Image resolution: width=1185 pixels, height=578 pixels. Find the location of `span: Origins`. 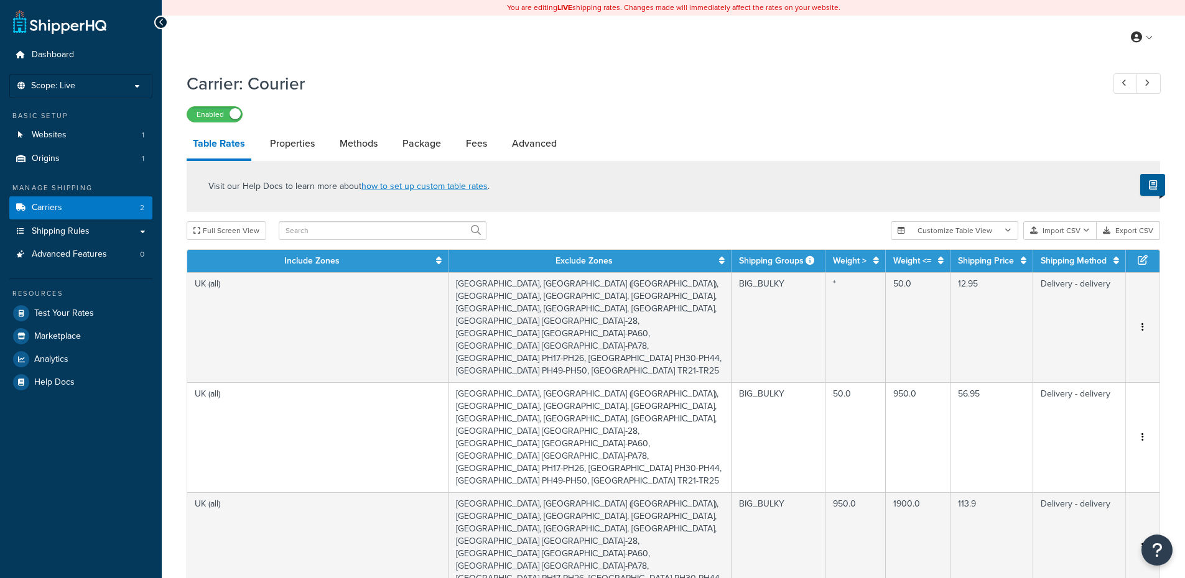

span: Origins is located at coordinates (45, 159).